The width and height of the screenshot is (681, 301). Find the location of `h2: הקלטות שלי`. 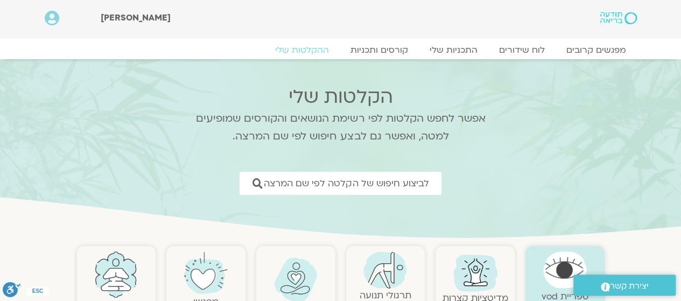

h2: הקלטות שלי is located at coordinates (341, 97).